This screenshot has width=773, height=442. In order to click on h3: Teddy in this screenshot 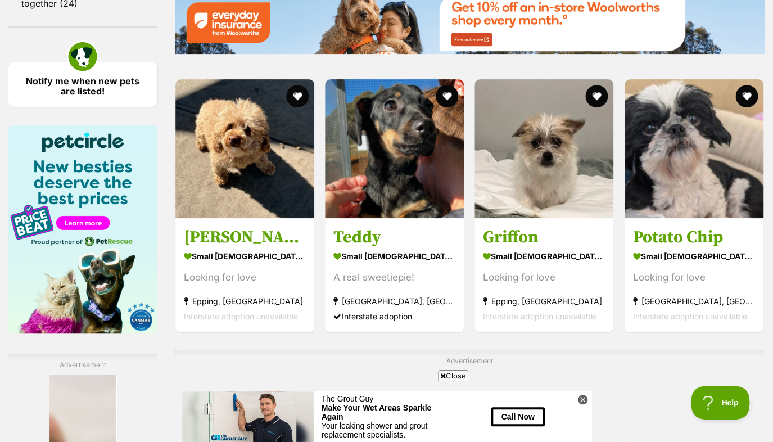, I will do `click(394, 237)`.